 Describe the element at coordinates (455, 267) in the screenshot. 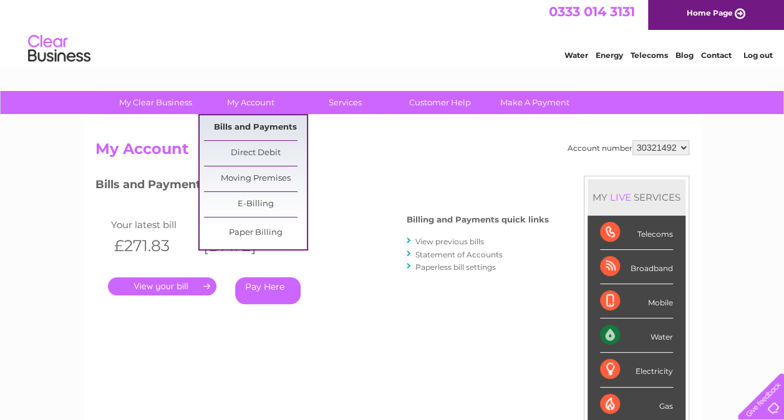

I see `a: Paperless bill settings` at that location.